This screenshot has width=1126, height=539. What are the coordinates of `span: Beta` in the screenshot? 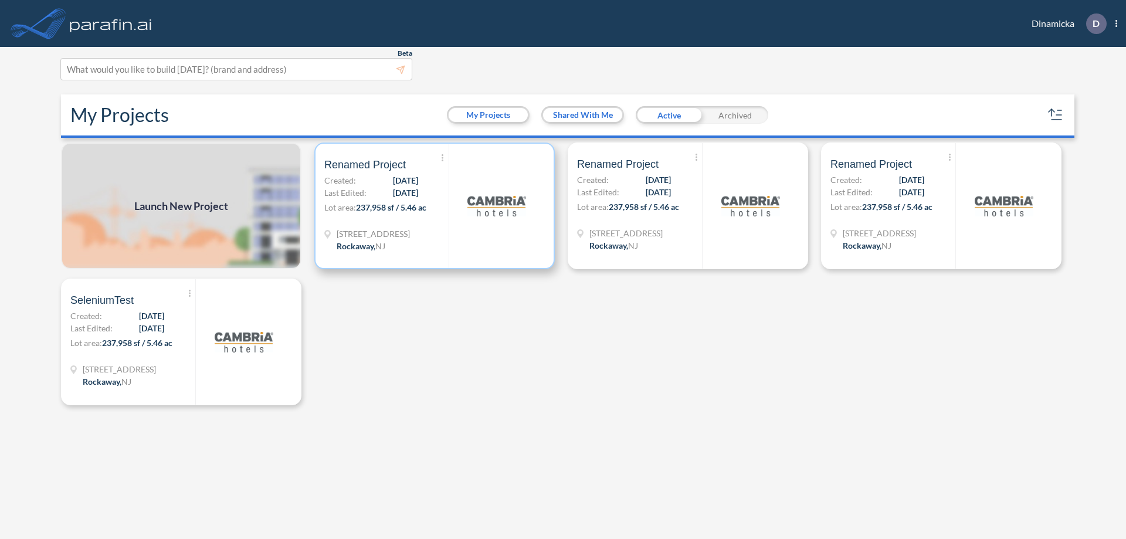 It's located at (405, 53).